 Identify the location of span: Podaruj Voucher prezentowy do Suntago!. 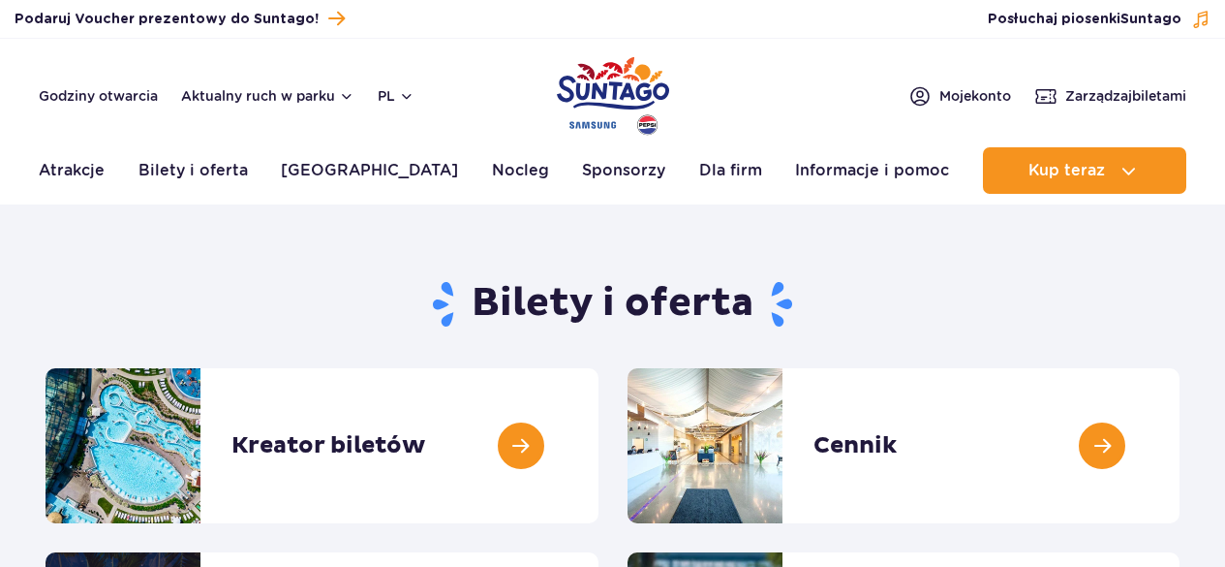
(167, 19).